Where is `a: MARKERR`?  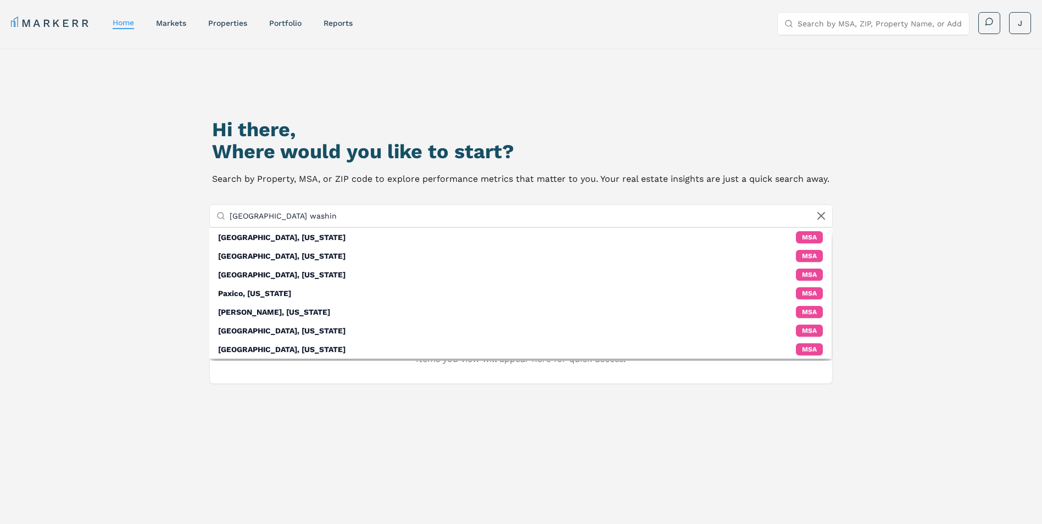 a: MARKERR is located at coordinates (51, 23).